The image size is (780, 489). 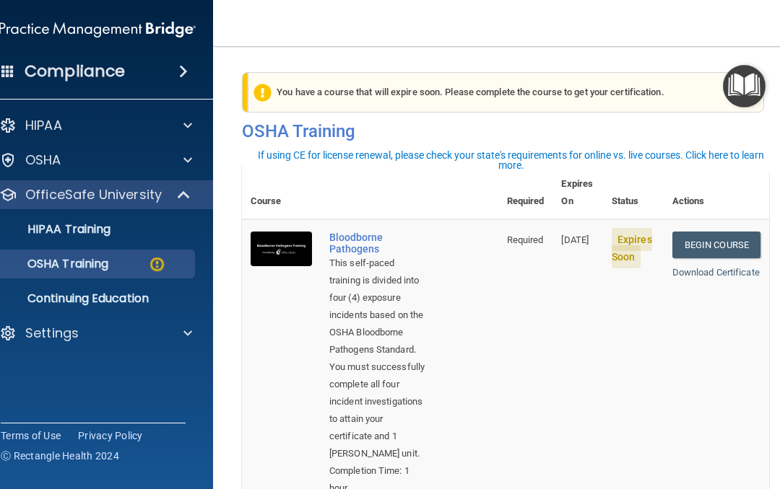 What do you see at coordinates (52, 333) in the screenshot?
I see `p: Settings` at bounding box center [52, 333].